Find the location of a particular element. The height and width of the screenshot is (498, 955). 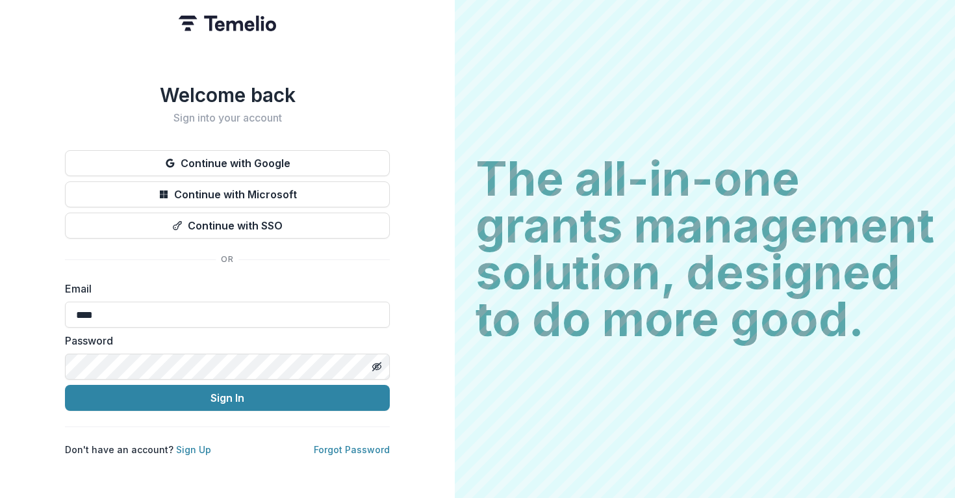

h2: Sign into your account is located at coordinates (227, 118).